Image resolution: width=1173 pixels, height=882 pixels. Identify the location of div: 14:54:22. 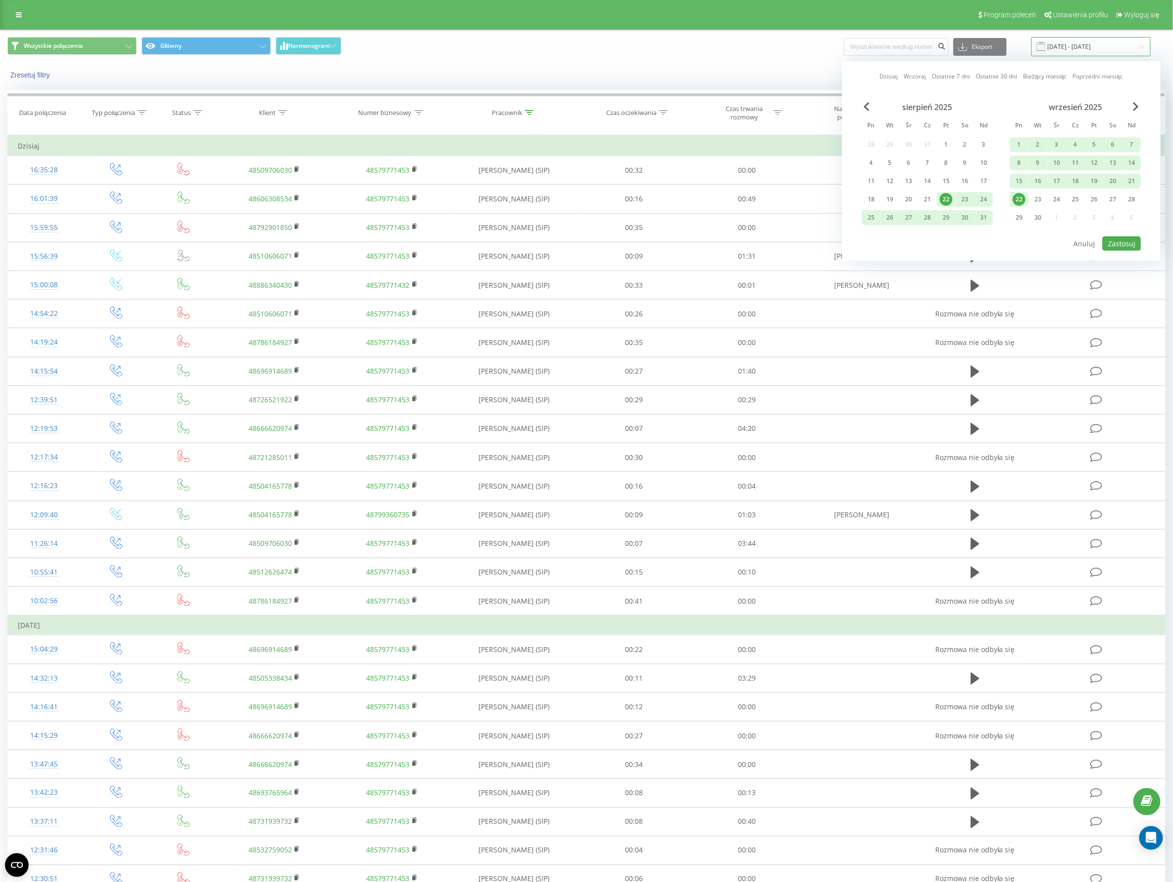
(44, 313).